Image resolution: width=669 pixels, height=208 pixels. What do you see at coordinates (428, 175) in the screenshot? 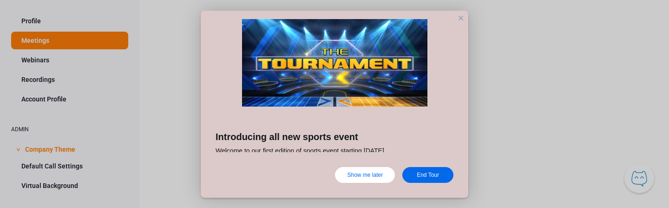
I see `div: End Tour` at bounding box center [428, 175].